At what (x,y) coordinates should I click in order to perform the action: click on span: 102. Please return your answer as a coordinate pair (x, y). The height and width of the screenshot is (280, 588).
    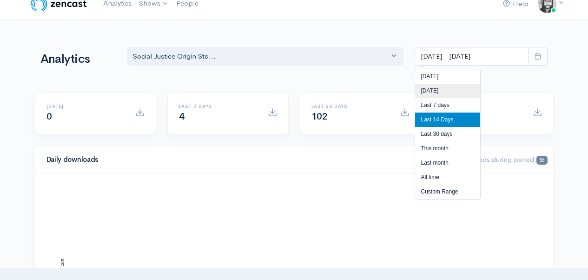
    Looking at the image, I should click on (319, 116).